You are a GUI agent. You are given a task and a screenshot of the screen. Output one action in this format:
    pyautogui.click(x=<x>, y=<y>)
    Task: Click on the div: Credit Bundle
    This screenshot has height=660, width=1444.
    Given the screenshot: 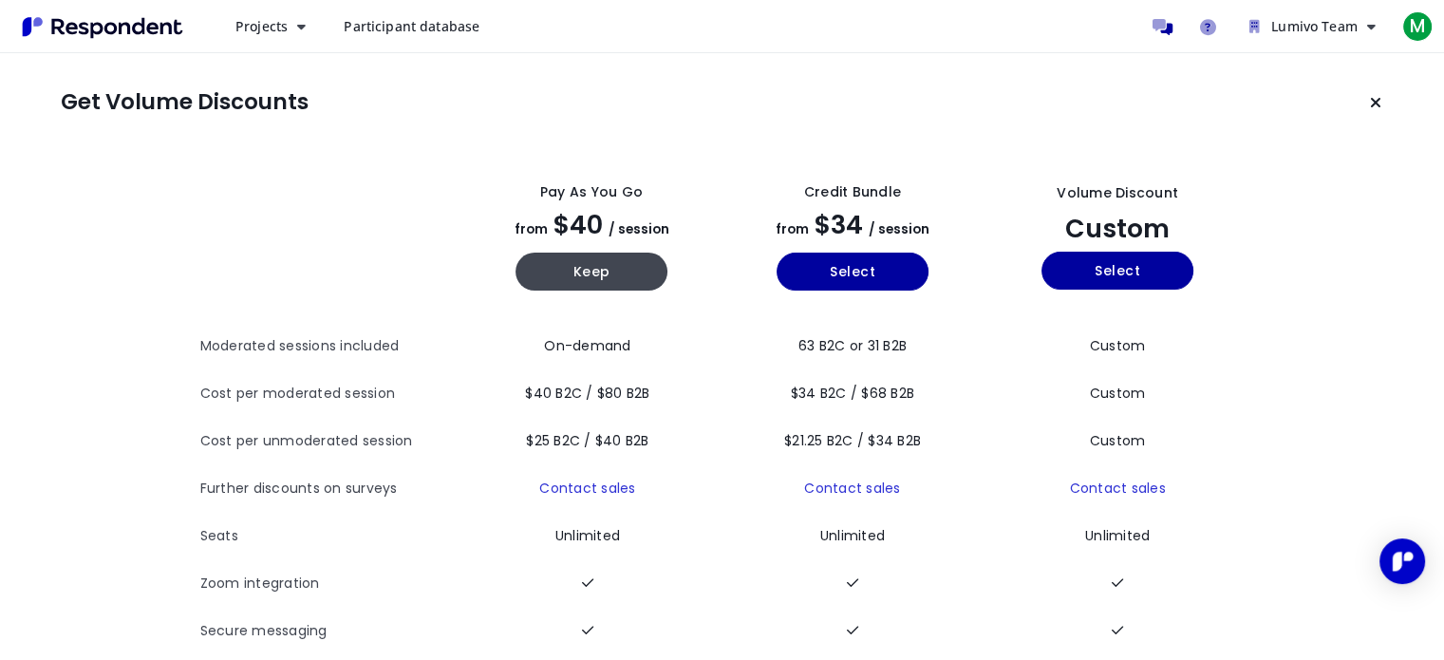 What is the action you would take?
    pyautogui.click(x=852, y=192)
    